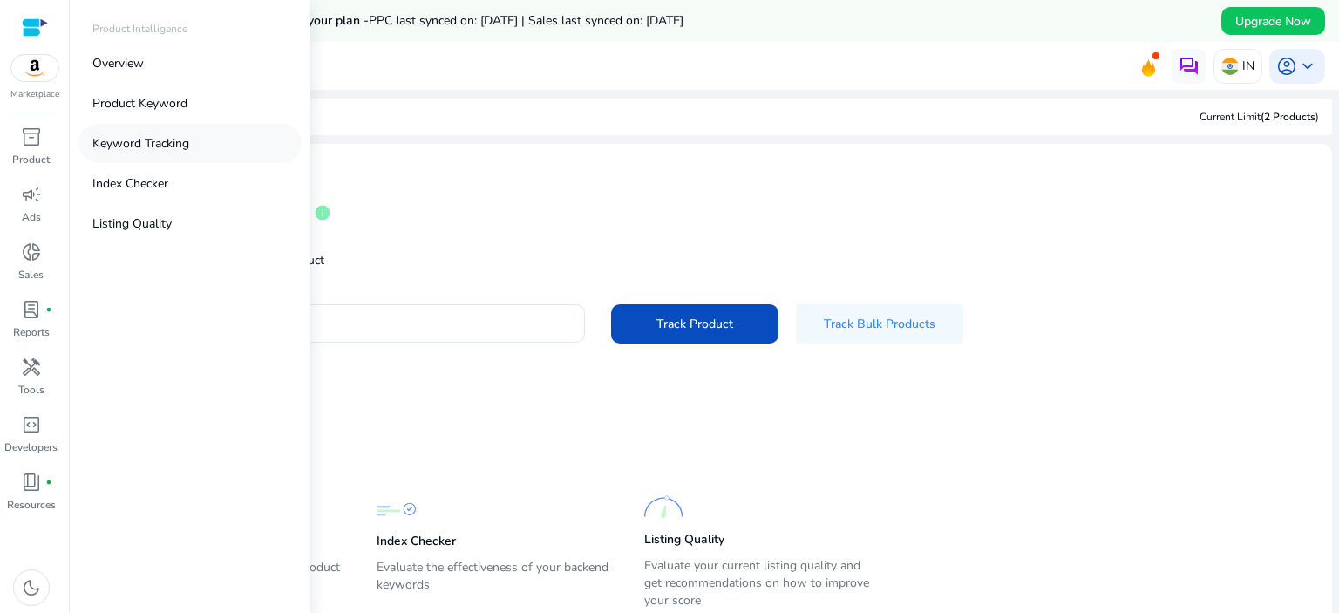  What do you see at coordinates (31, 194) in the screenshot?
I see `span: campaign` at bounding box center [31, 194].